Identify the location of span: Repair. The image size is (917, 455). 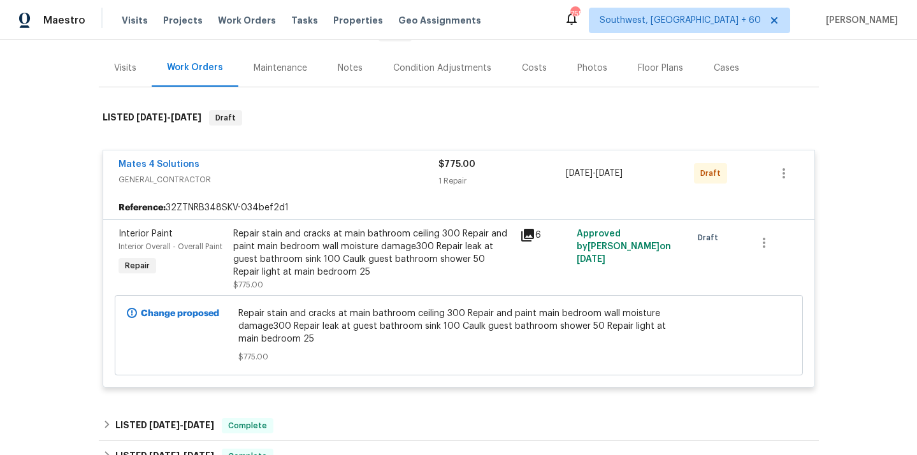
(137, 266).